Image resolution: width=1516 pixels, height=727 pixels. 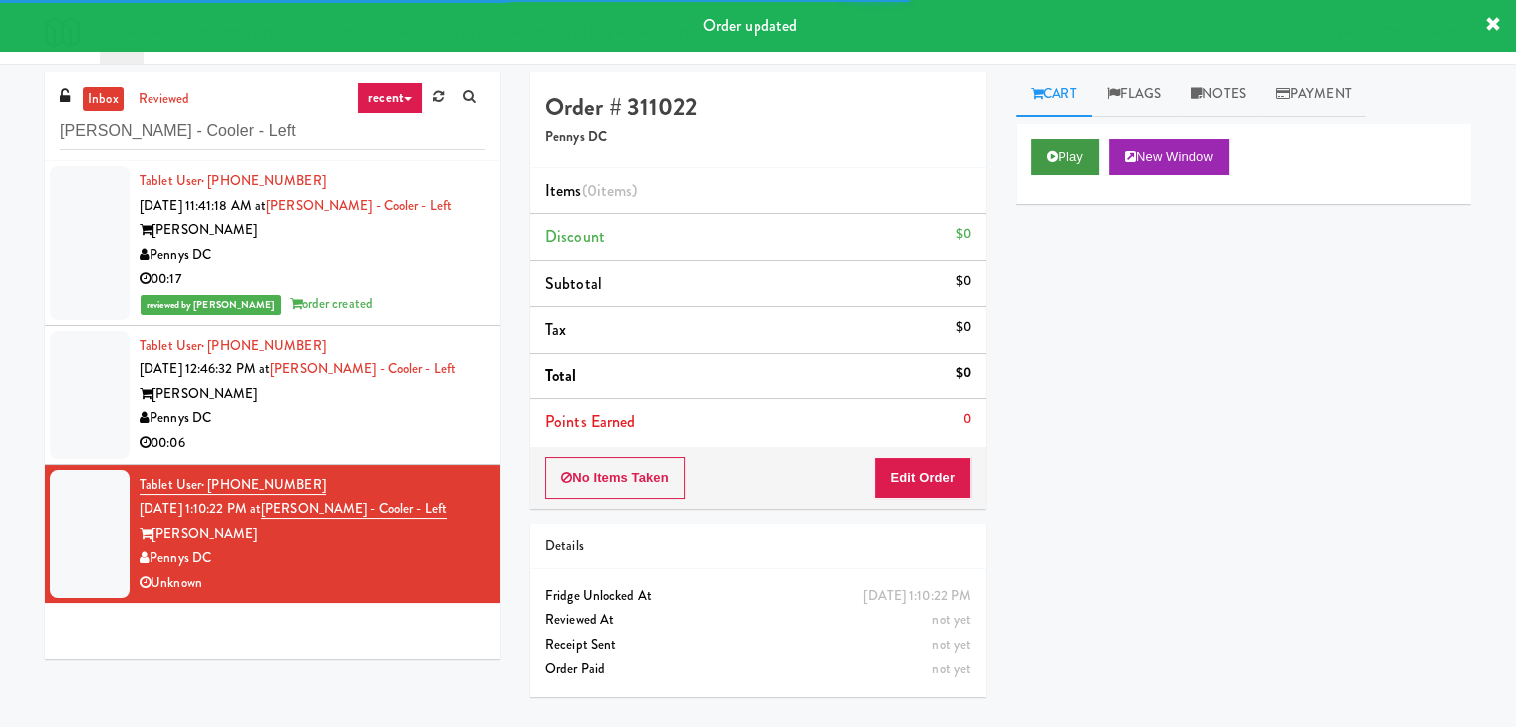 What do you see at coordinates (922, 478) in the screenshot?
I see `button: Edit Order` at bounding box center [922, 478].